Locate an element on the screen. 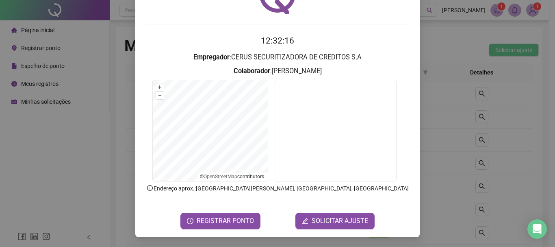 Image resolution: width=555 pixels, height=247 pixels. button: editSOLICITAR AJUSTE is located at coordinates (335, 221).